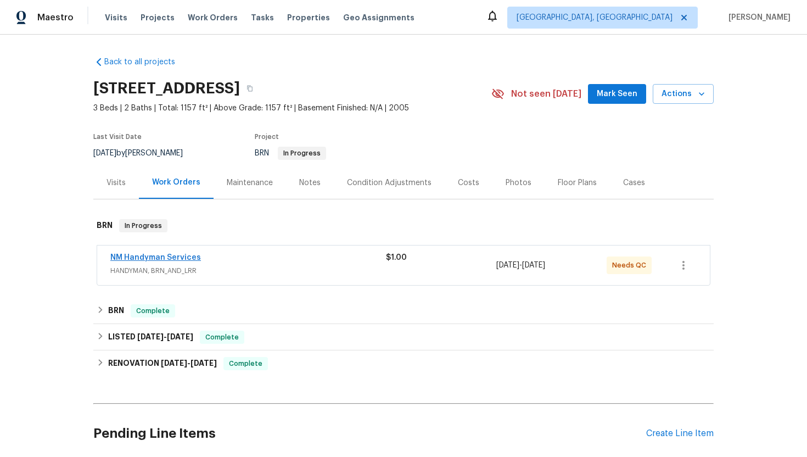  Describe the element at coordinates (150, 337) in the screenshot. I see `h6: LISTED` at that location.